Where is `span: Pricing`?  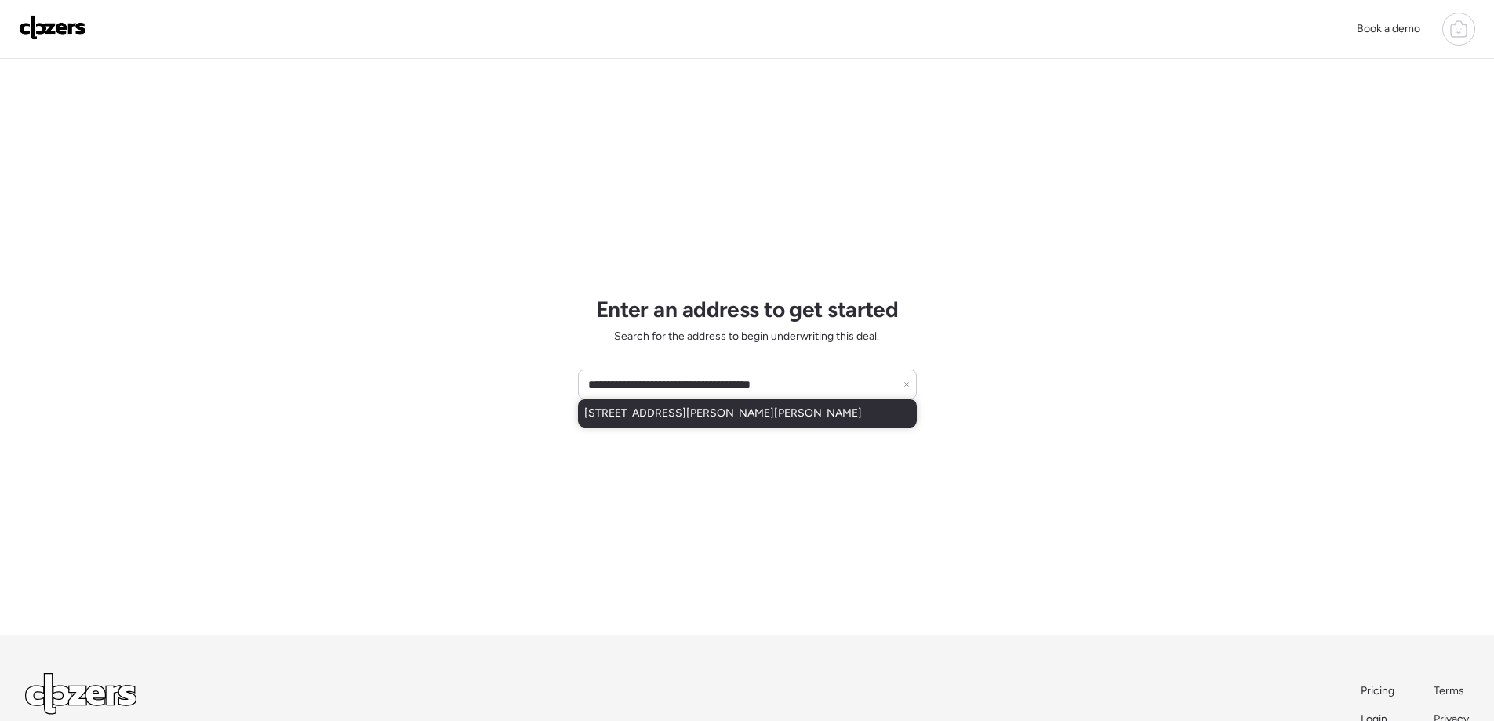
span: Pricing is located at coordinates (1377, 690).